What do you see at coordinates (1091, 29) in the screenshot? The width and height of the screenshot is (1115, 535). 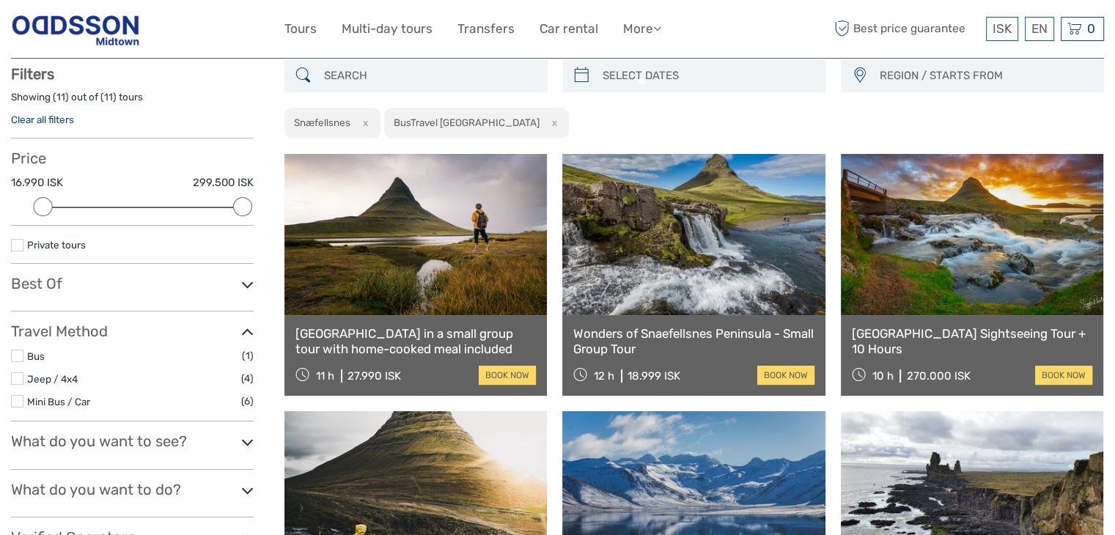 I see `span: 0` at bounding box center [1091, 29].